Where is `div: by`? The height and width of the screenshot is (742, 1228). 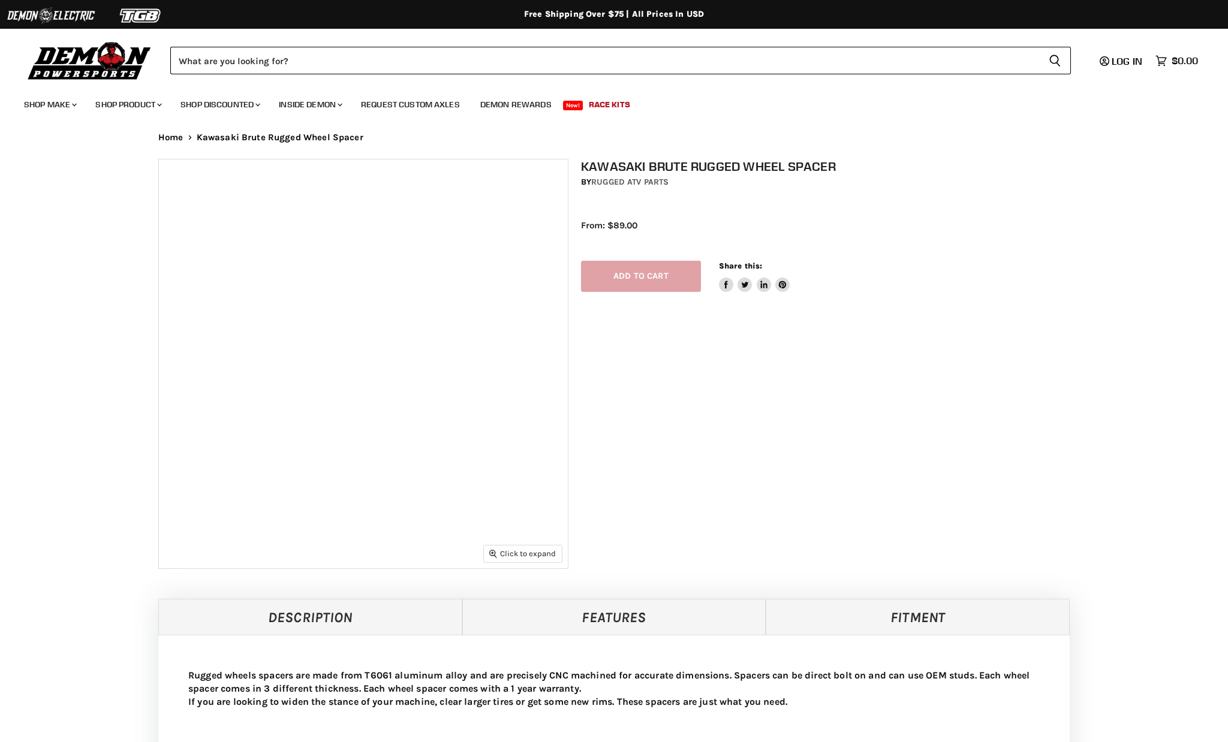 div: by is located at coordinates (832, 182).